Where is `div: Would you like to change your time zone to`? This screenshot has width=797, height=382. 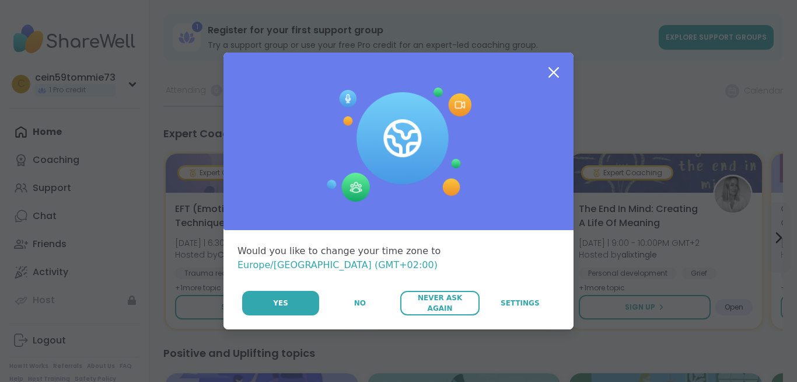
div: Would you like to change your time zone to is located at coordinates (398, 258).